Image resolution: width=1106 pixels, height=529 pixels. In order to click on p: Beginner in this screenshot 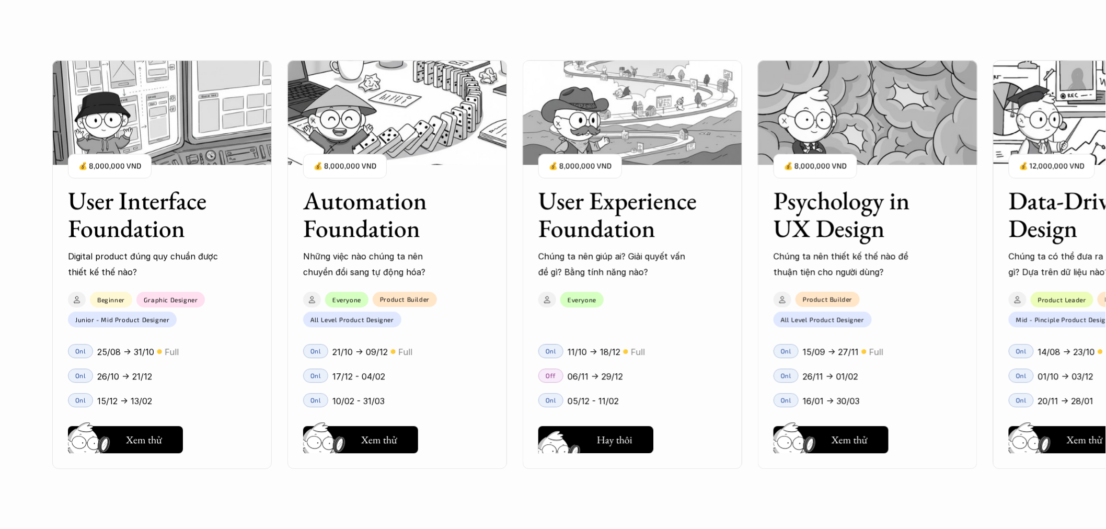, I will do `click(111, 299)`.